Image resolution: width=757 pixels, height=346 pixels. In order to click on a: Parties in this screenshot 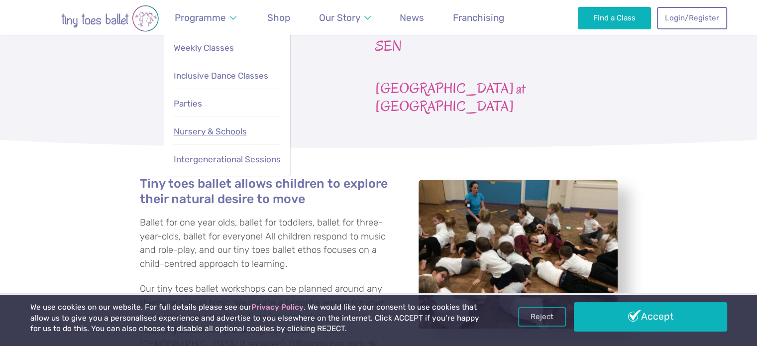, I will do `click(227, 104)`.